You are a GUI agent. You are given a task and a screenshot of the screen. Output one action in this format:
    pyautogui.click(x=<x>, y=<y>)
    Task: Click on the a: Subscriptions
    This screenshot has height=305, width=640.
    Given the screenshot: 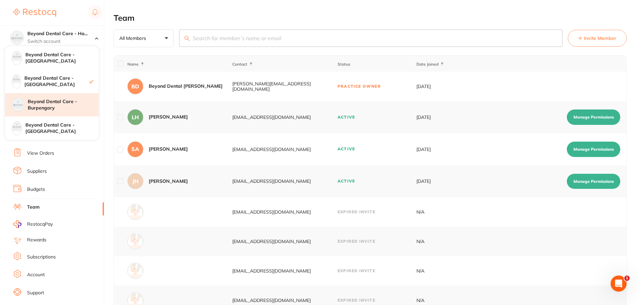 What is the action you would take?
    pyautogui.click(x=41, y=257)
    